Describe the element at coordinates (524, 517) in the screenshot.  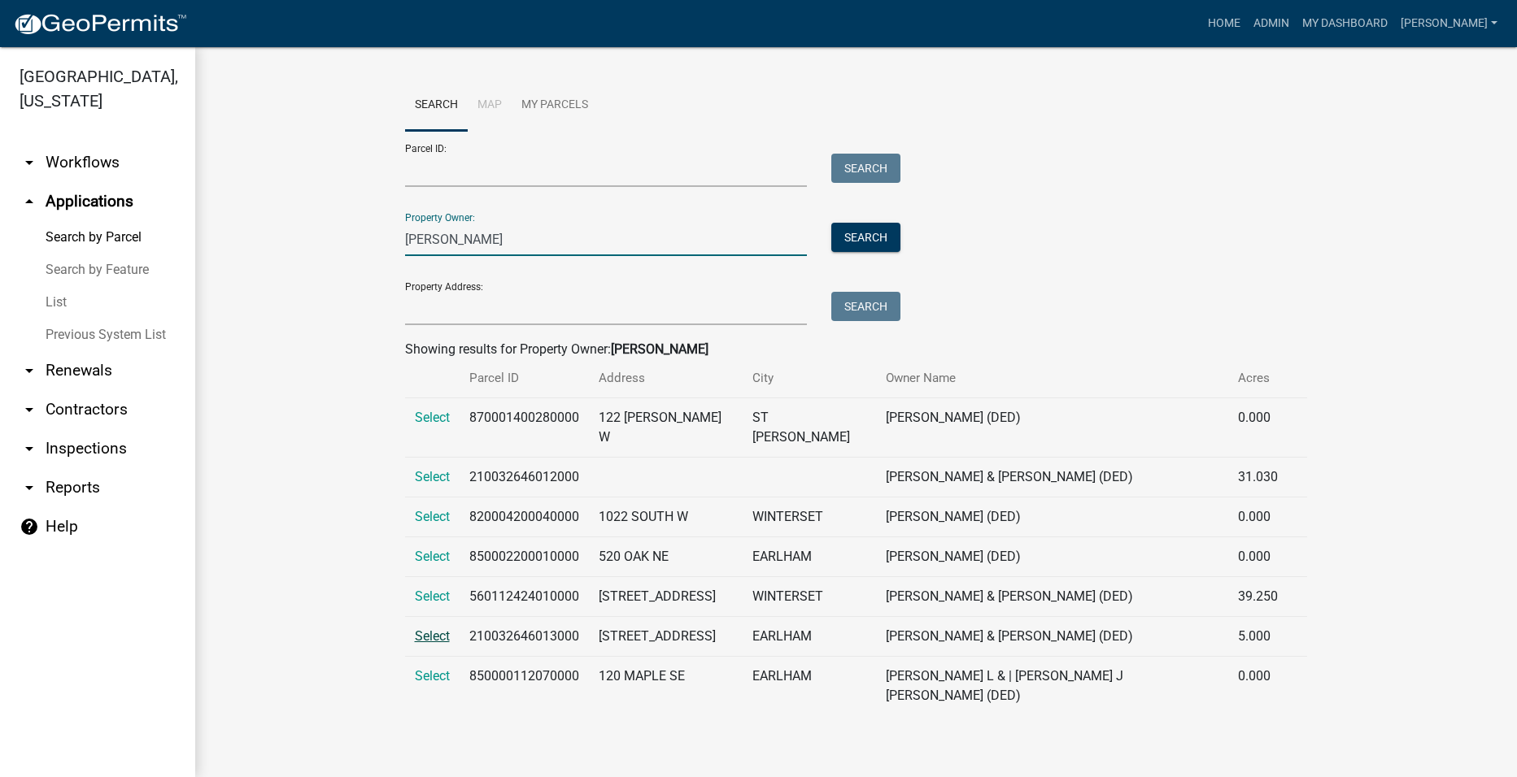
I see `td: 820004200040000` at that location.